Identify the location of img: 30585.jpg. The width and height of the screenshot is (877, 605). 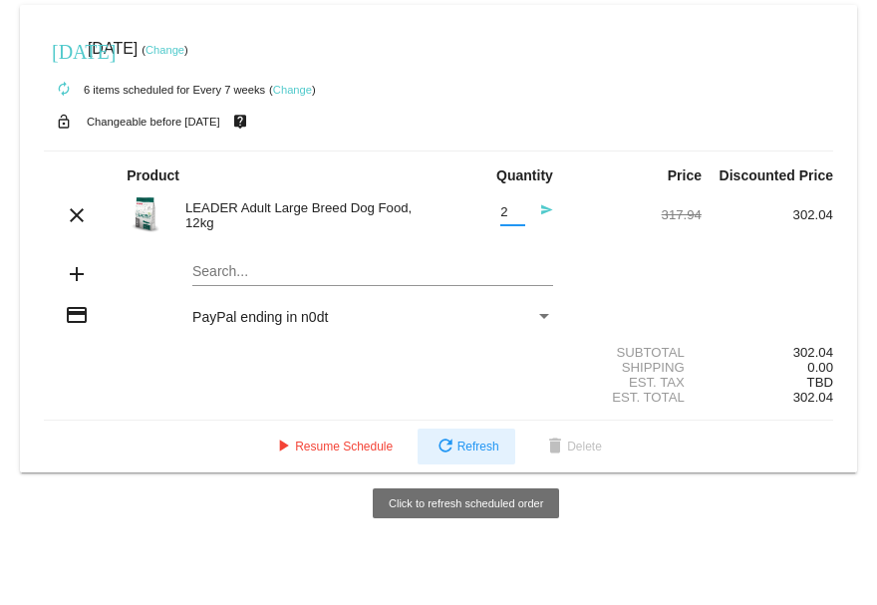
(147, 213).